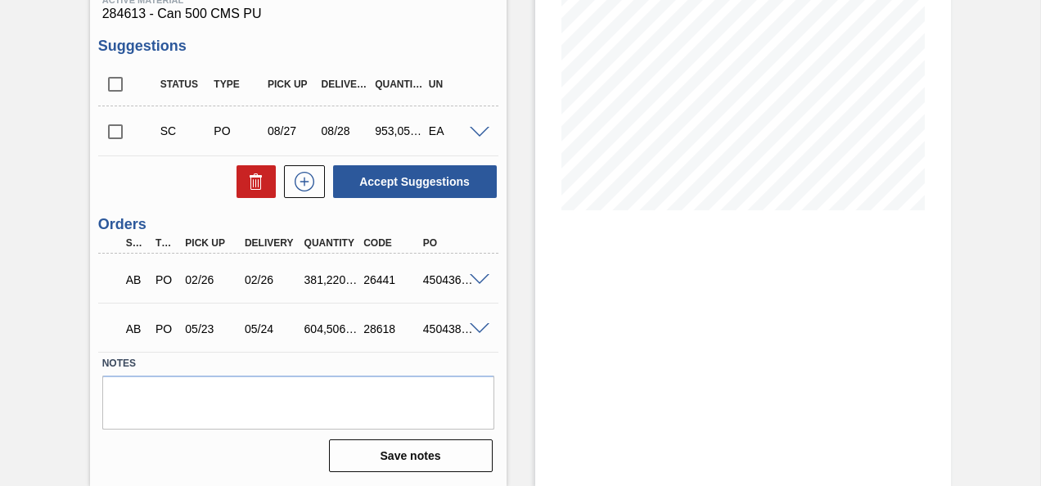 This screenshot has width=1041, height=486. I want to click on h3: Suggestions, so click(298, 46).